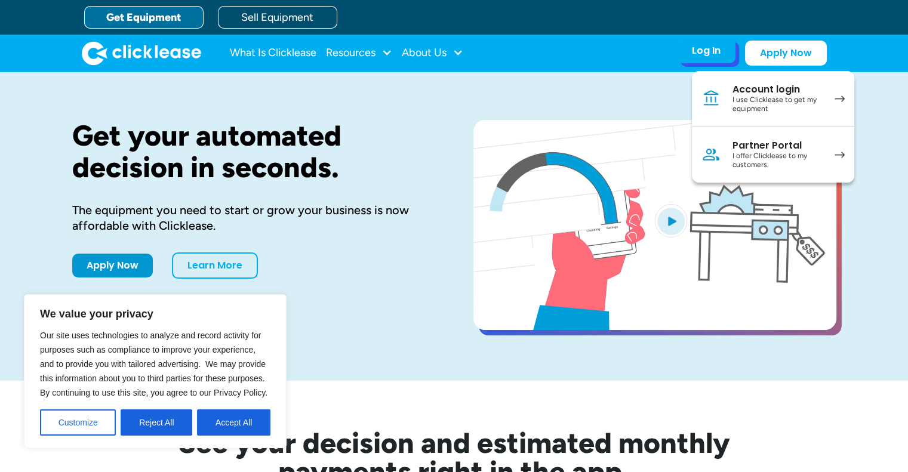  What do you see at coordinates (144, 17) in the screenshot?
I see `a: Get Equipment` at bounding box center [144, 17].